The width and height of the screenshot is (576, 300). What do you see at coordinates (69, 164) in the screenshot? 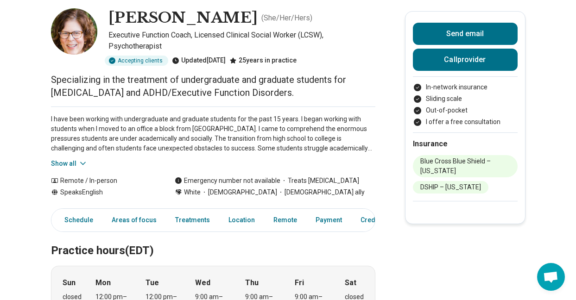
I see `button: Show all` at bounding box center [69, 164].